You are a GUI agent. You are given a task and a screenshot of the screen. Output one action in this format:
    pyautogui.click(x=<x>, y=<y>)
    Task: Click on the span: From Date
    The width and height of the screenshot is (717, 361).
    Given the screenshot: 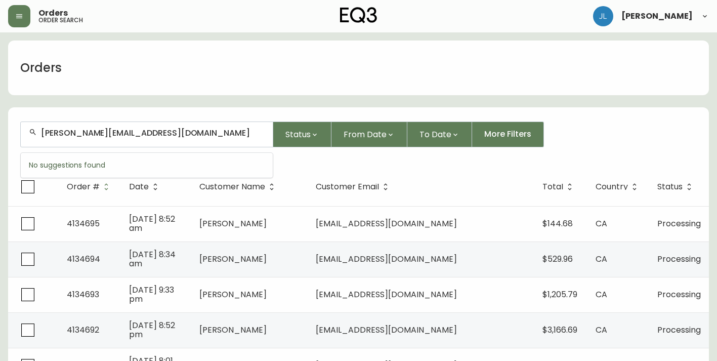 What is the action you would take?
    pyautogui.click(x=365, y=134)
    